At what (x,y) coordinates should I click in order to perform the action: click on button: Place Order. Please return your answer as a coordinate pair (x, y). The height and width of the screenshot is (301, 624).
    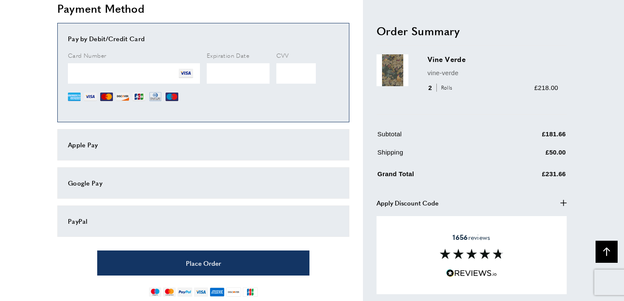
    Looking at the image, I should click on (203, 263).